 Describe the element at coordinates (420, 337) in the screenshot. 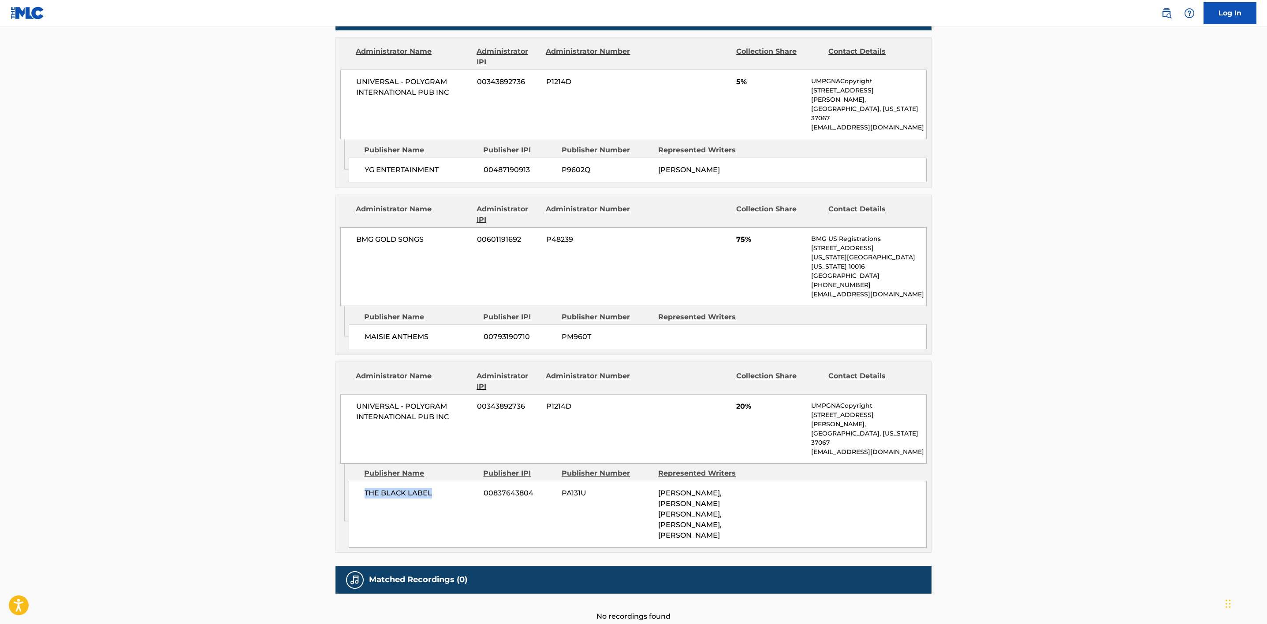

I see `span: MAISIE ANTHEMS` at that location.